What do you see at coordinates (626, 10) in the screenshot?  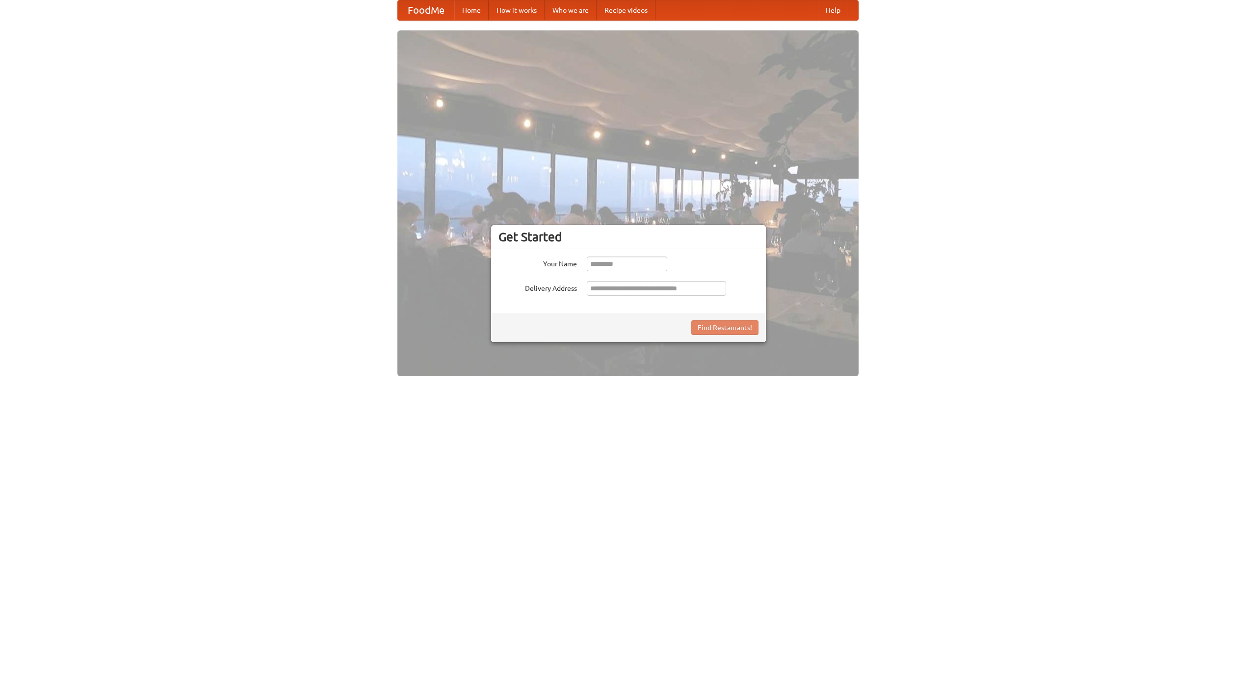 I see `a: Recipe videos` at bounding box center [626, 10].